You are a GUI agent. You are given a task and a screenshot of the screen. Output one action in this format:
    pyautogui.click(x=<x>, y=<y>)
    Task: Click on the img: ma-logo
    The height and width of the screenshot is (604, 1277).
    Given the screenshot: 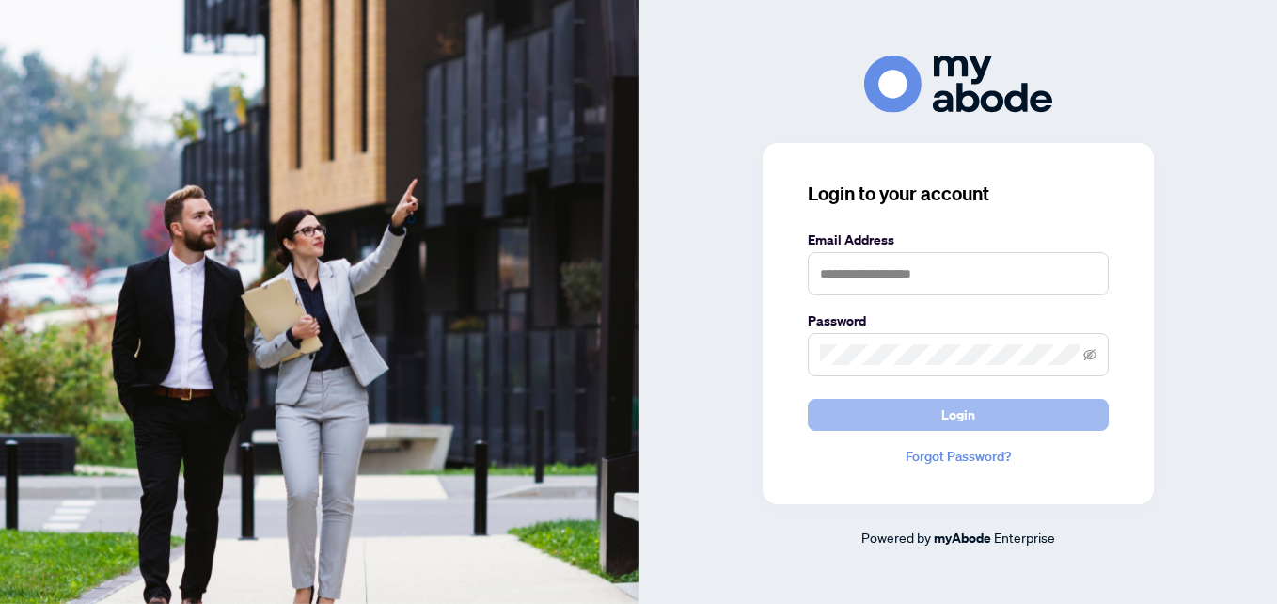 What is the action you would take?
    pyautogui.click(x=958, y=84)
    